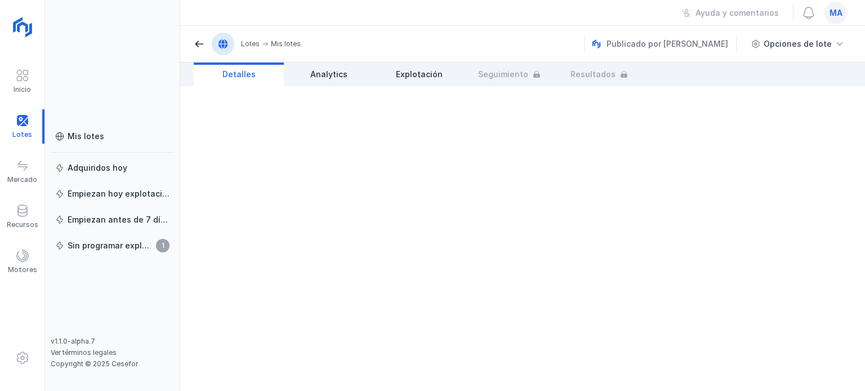 This screenshot has height=391, width=865. What do you see at coordinates (596, 44) in the screenshot?
I see `img: nemus.svg` at bounding box center [596, 44].